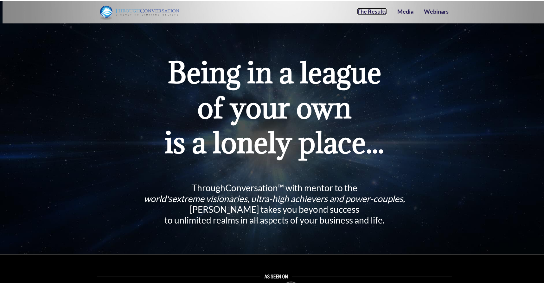 This screenshot has width=544, height=284. What do you see at coordinates (274, 197) in the screenshot?
I see `i: world's` at bounding box center [274, 197].